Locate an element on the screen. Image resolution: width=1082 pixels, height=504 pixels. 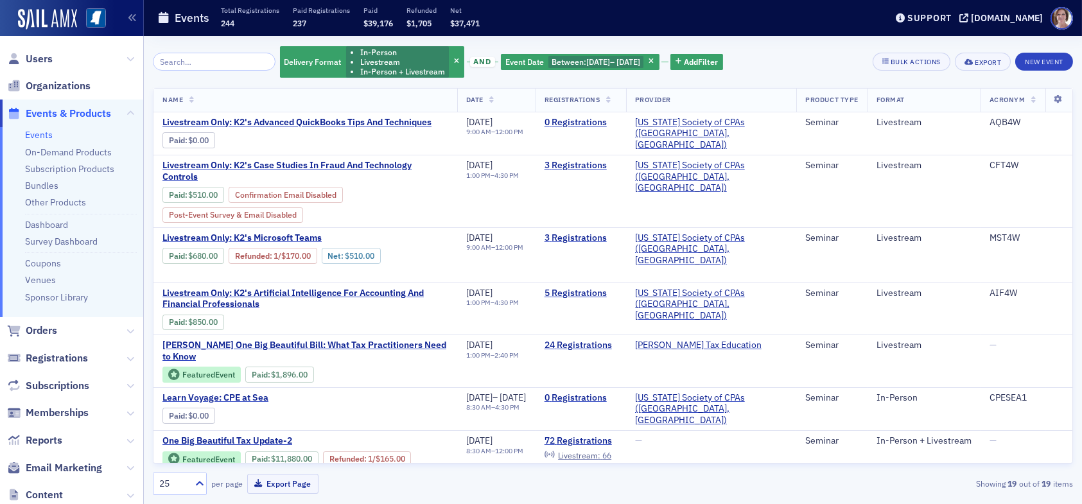
div: Export is located at coordinates (988, 62).